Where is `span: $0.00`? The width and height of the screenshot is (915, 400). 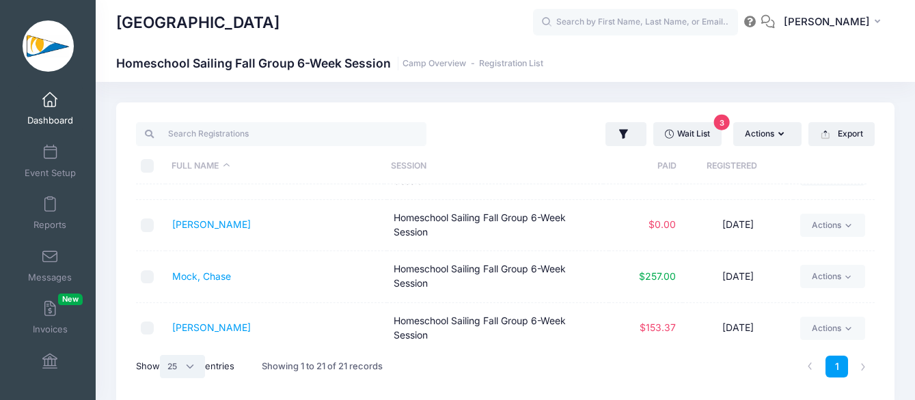 span: $0.00 is located at coordinates (662, 224).